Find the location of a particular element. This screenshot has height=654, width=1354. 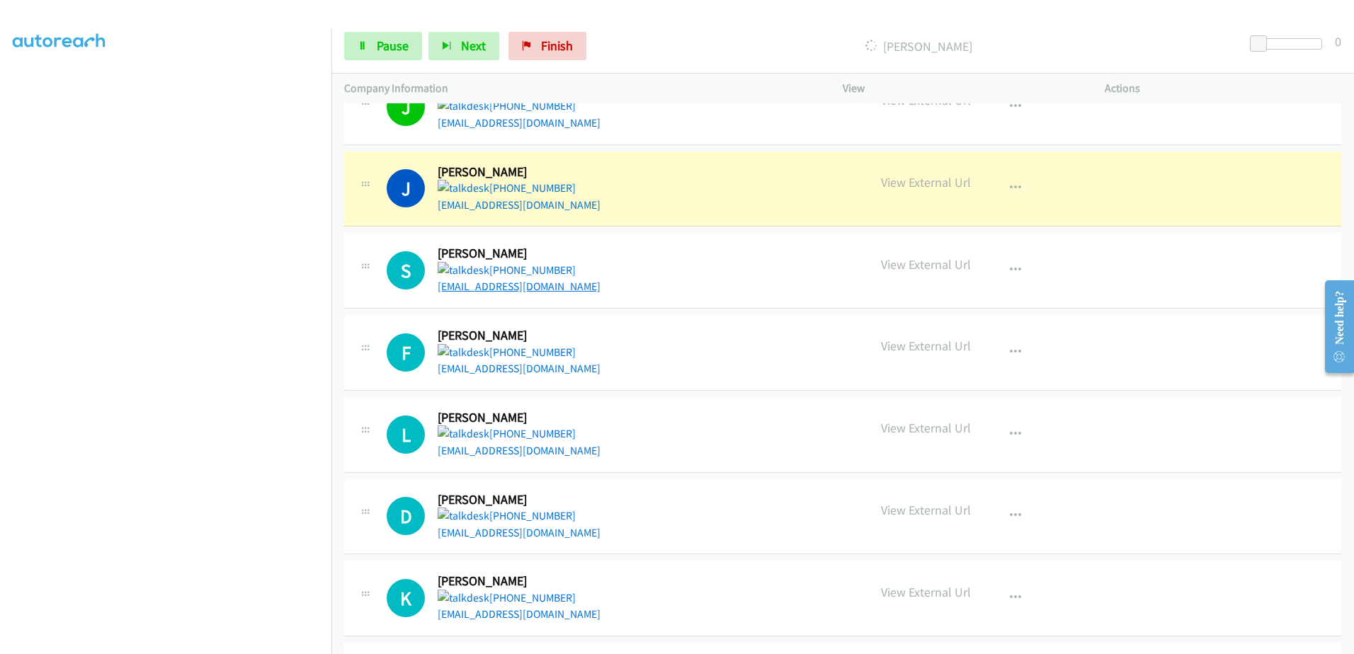

h1: S is located at coordinates (406, 271).